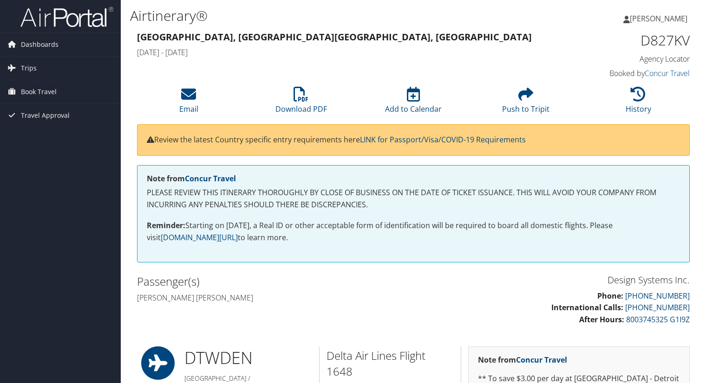 The image size is (706, 383). Describe the element at coordinates (413, 103) in the screenshot. I see `a: Add to Calendar` at that location.